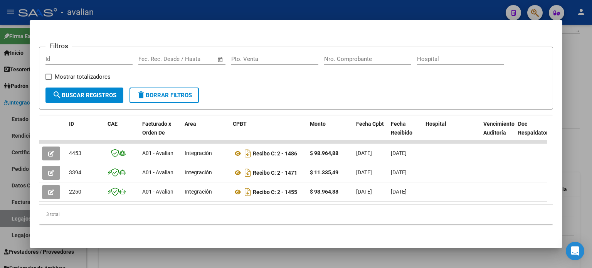 This screenshot has width=592, height=268. Describe the element at coordinates (112, 124) in the screenshot. I see `span: CAE` at that location.